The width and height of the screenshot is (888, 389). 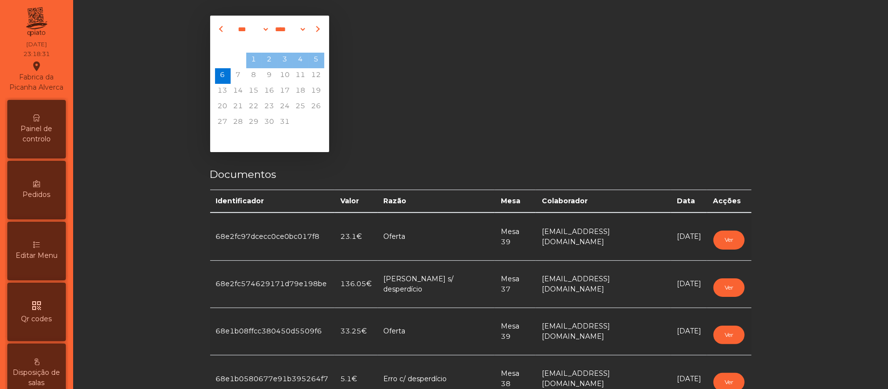 I want to click on td: Mesa 39, so click(x=516, y=237).